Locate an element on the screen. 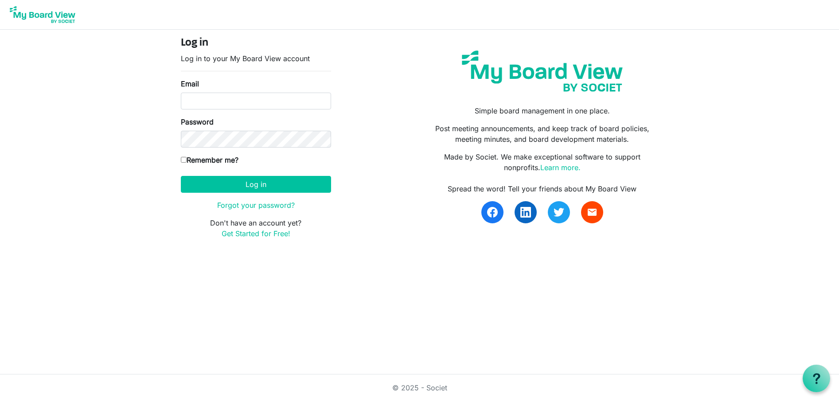  p: Don't have an account yet? is located at coordinates (256, 228).